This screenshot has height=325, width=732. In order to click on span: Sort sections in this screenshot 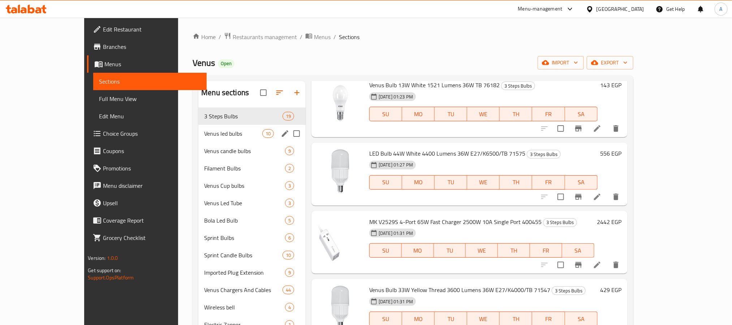, I will do `click(280, 93)`.